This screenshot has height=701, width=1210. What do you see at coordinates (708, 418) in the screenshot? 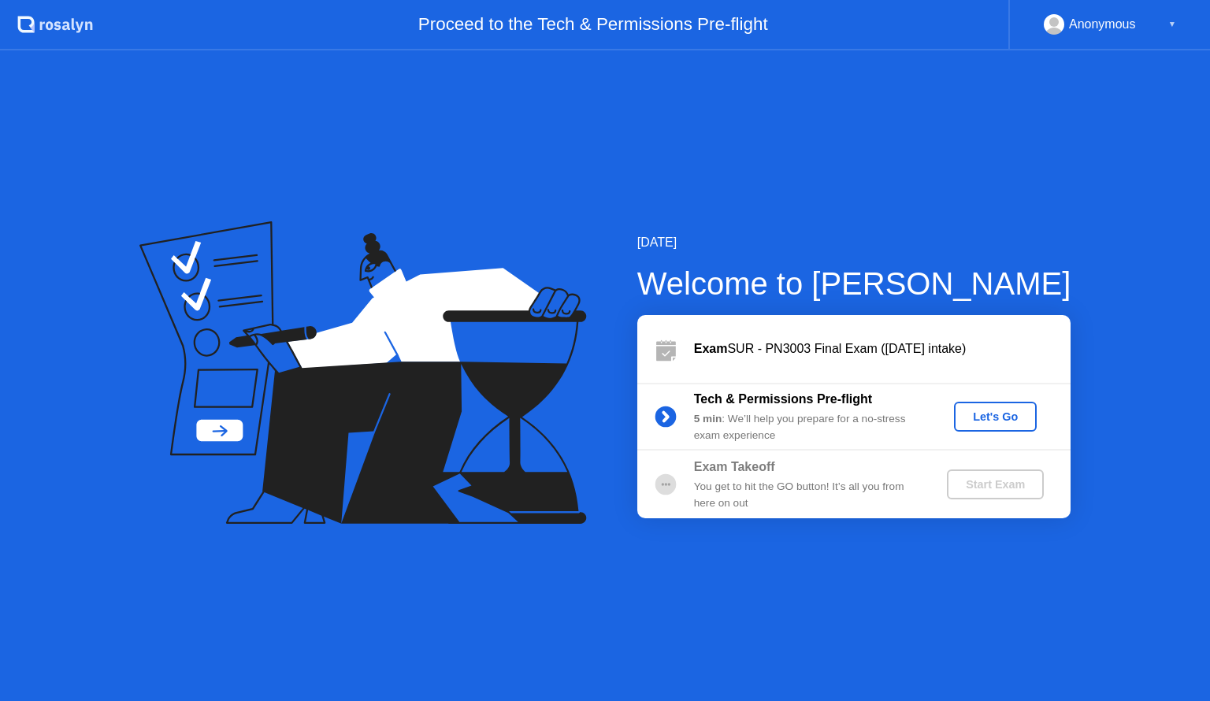
I see `b: 5 min` at bounding box center [708, 418].